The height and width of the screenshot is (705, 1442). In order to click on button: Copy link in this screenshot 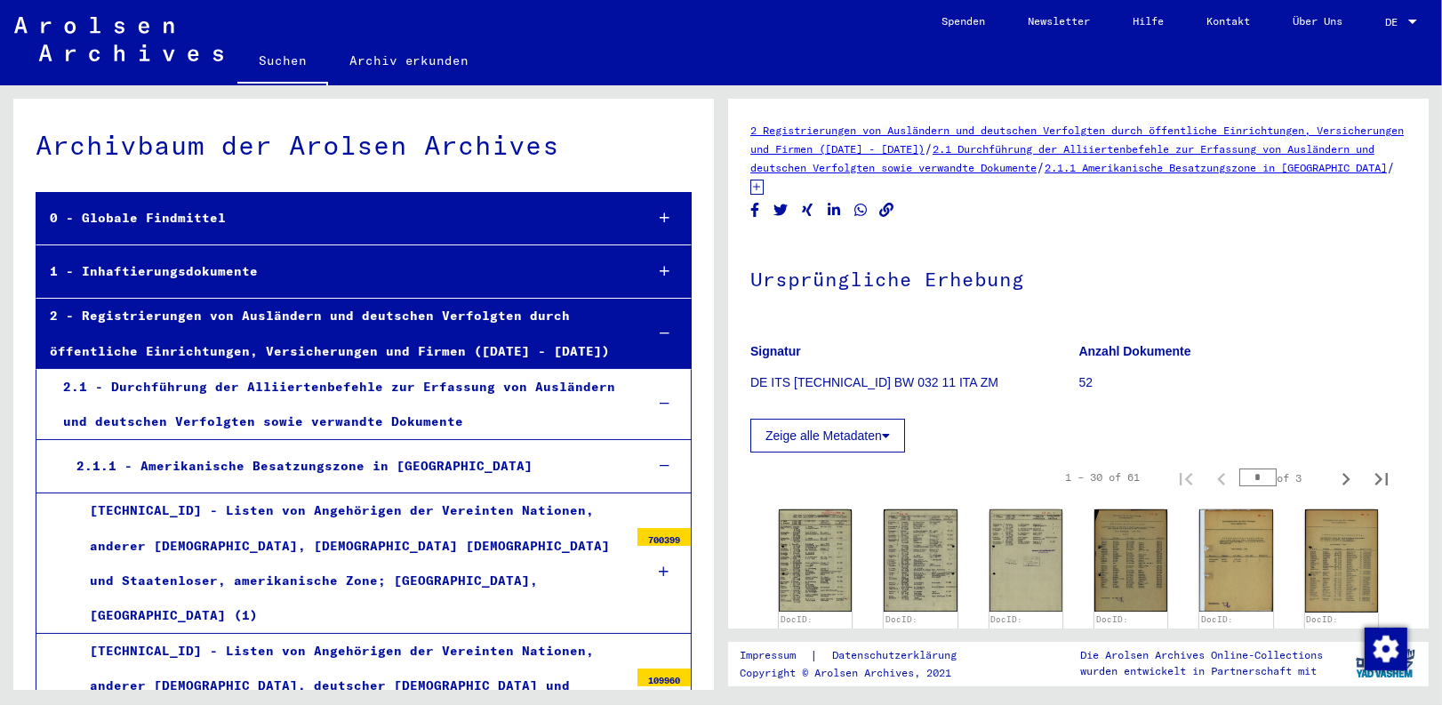, I will do `click(886, 210)`.